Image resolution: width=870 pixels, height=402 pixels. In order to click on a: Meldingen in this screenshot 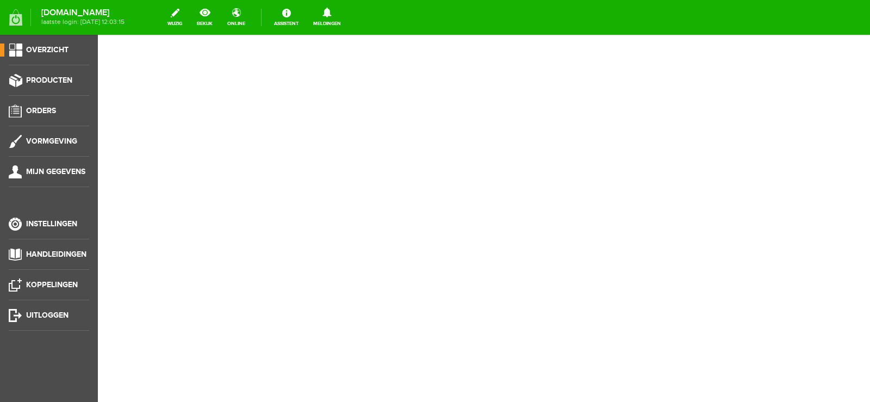, I will do `click(327, 17)`.